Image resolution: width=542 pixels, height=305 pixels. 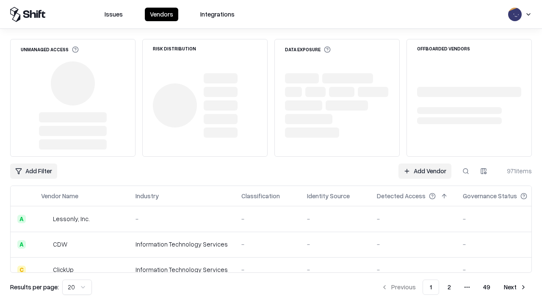 What do you see at coordinates (33, 171) in the screenshot?
I see `button: Add Filter` at bounding box center [33, 171].